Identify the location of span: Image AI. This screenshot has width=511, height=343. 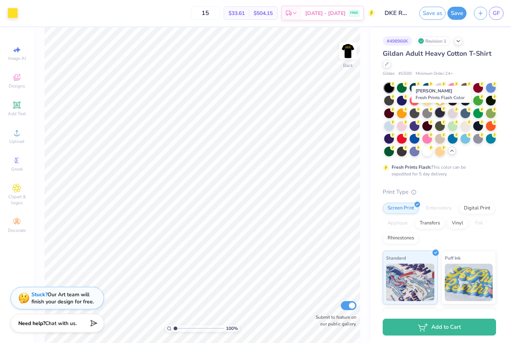
(17, 58).